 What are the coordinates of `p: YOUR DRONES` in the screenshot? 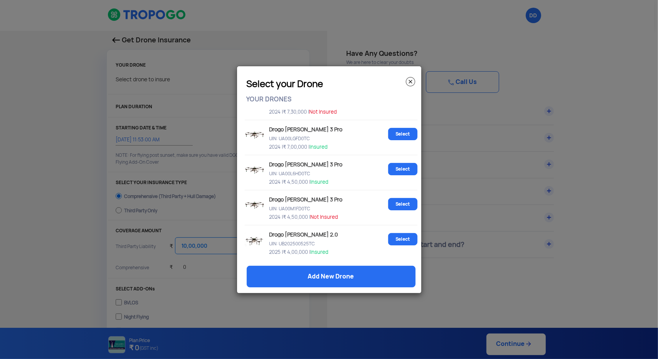 It's located at (331, 96).